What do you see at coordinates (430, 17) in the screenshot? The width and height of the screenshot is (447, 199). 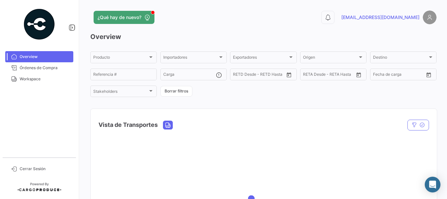 I see `img: placeholder-user.png` at bounding box center [430, 17].